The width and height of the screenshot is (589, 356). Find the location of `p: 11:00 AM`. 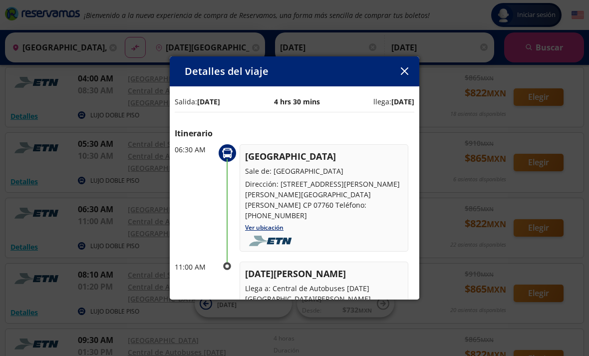

p: 11:00 AM is located at coordinates (195, 267).